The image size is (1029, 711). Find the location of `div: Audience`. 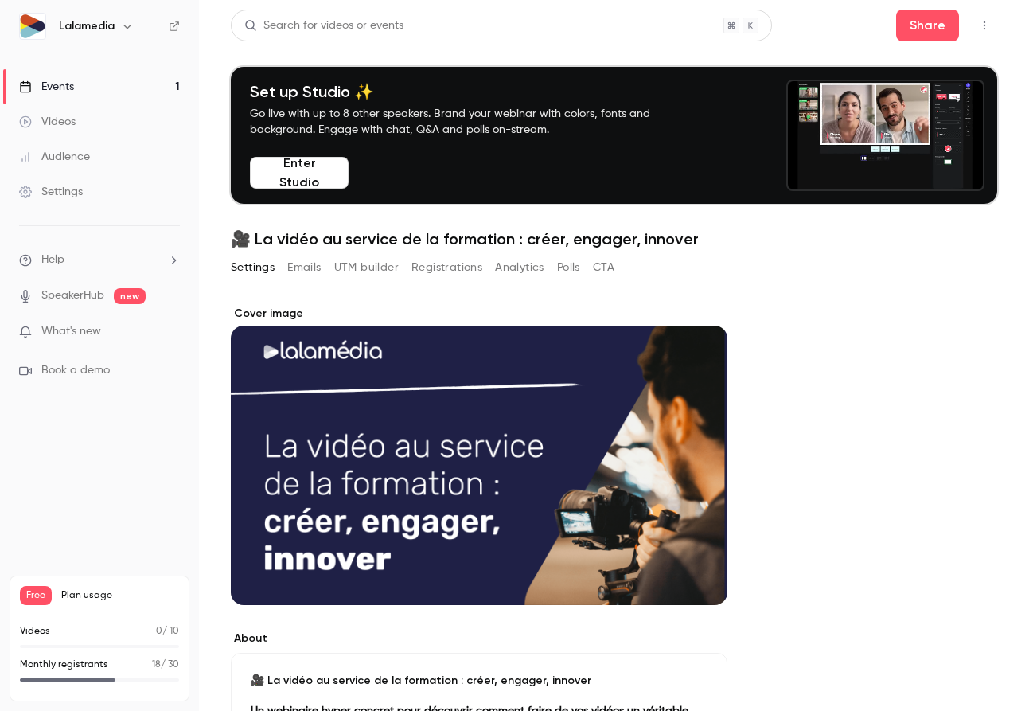

div: Audience is located at coordinates (54, 157).